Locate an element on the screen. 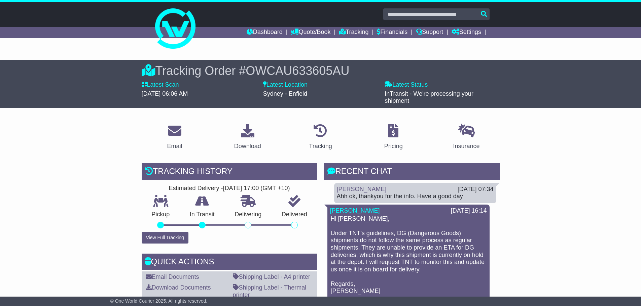 The height and width of the screenshot is (306, 641). p: Pickup is located at coordinates (161, 215).